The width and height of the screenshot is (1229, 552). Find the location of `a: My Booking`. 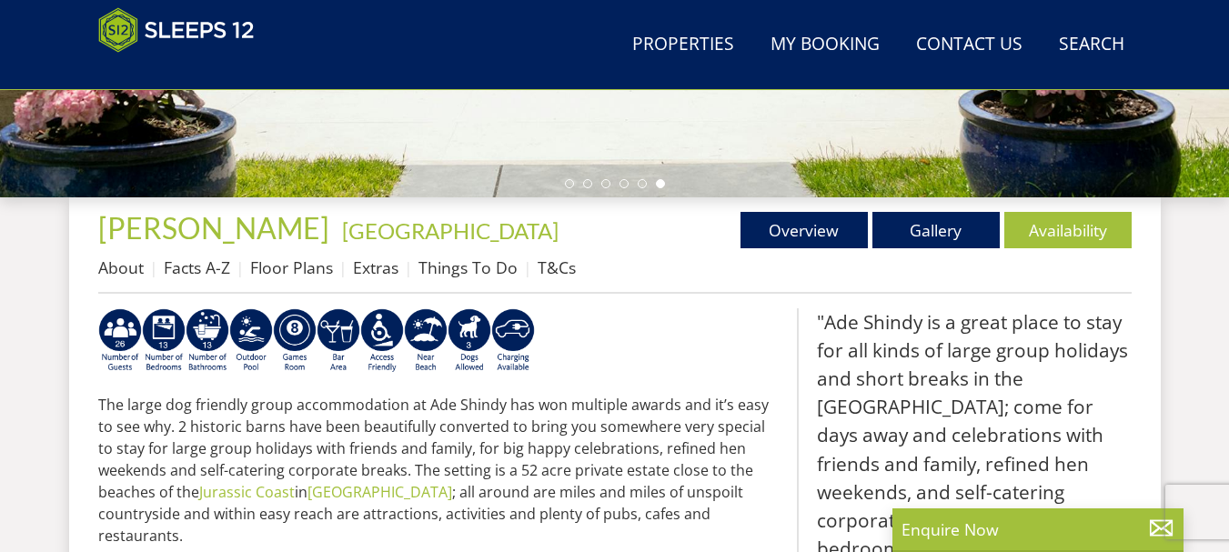

a: My Booking is located at coordinates (825, 45).